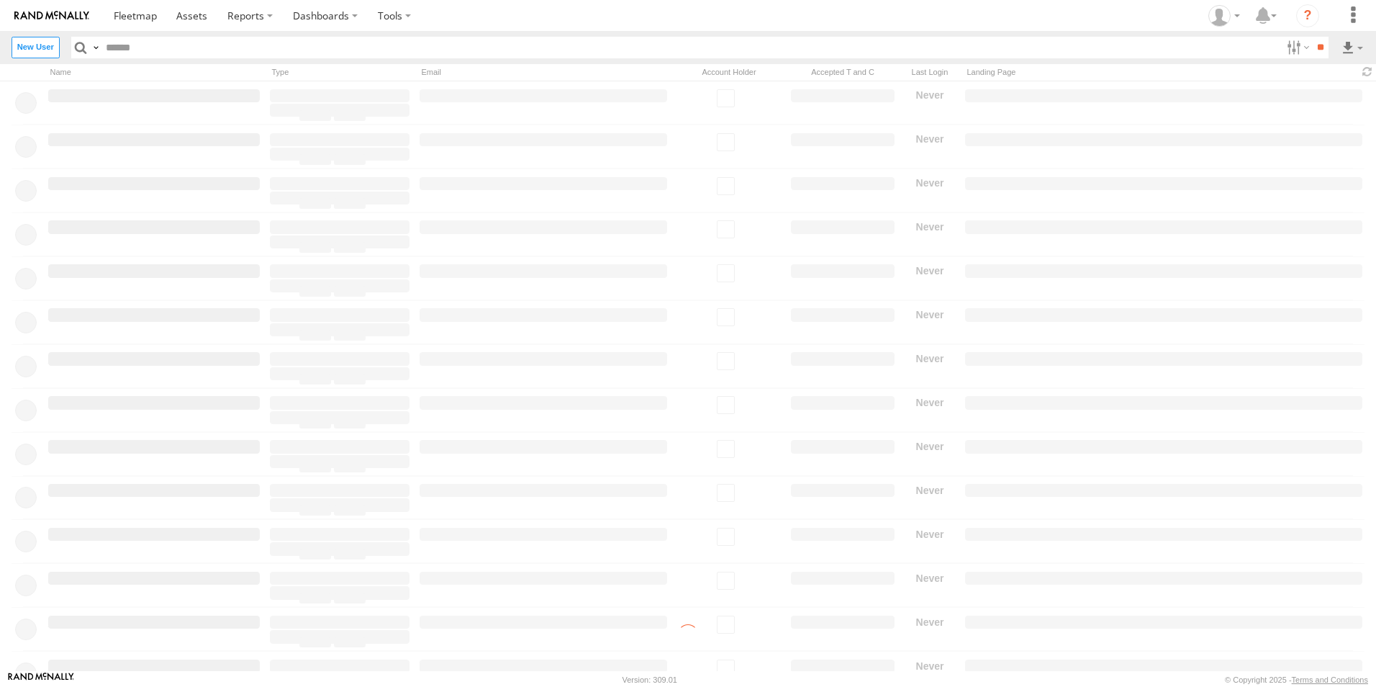 The image size is (1376, 687). Describe the element at coordinates (1158, 72) in the screenshot. I see `div: Landing Page` at that location.